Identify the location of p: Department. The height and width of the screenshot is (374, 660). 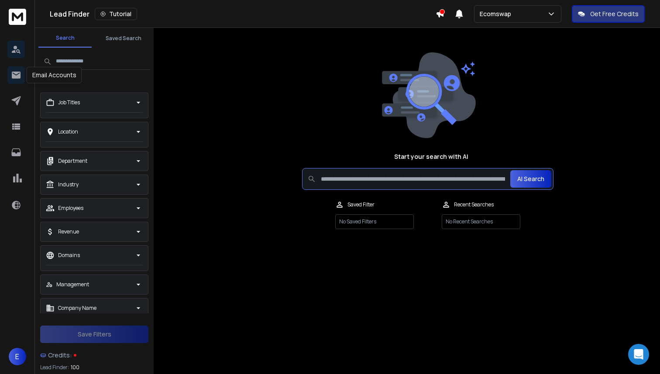
(72, 161).